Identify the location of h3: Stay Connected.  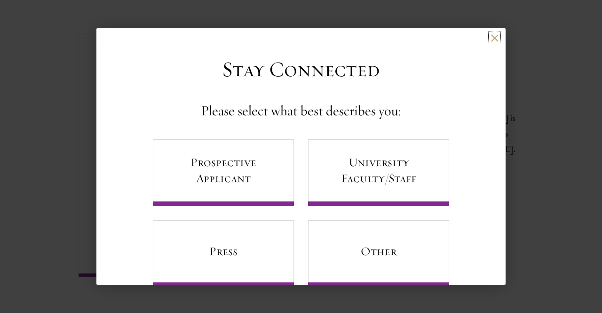
(301, 70).